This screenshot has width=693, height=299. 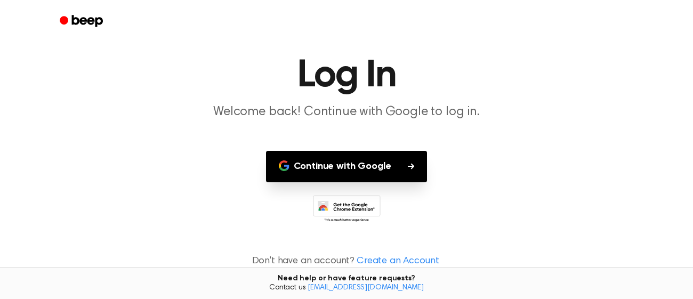 What do you see at coordinates (346, 166) in the screenshot?
I see `button: Continue with Google` at bounding box center [346, 166].